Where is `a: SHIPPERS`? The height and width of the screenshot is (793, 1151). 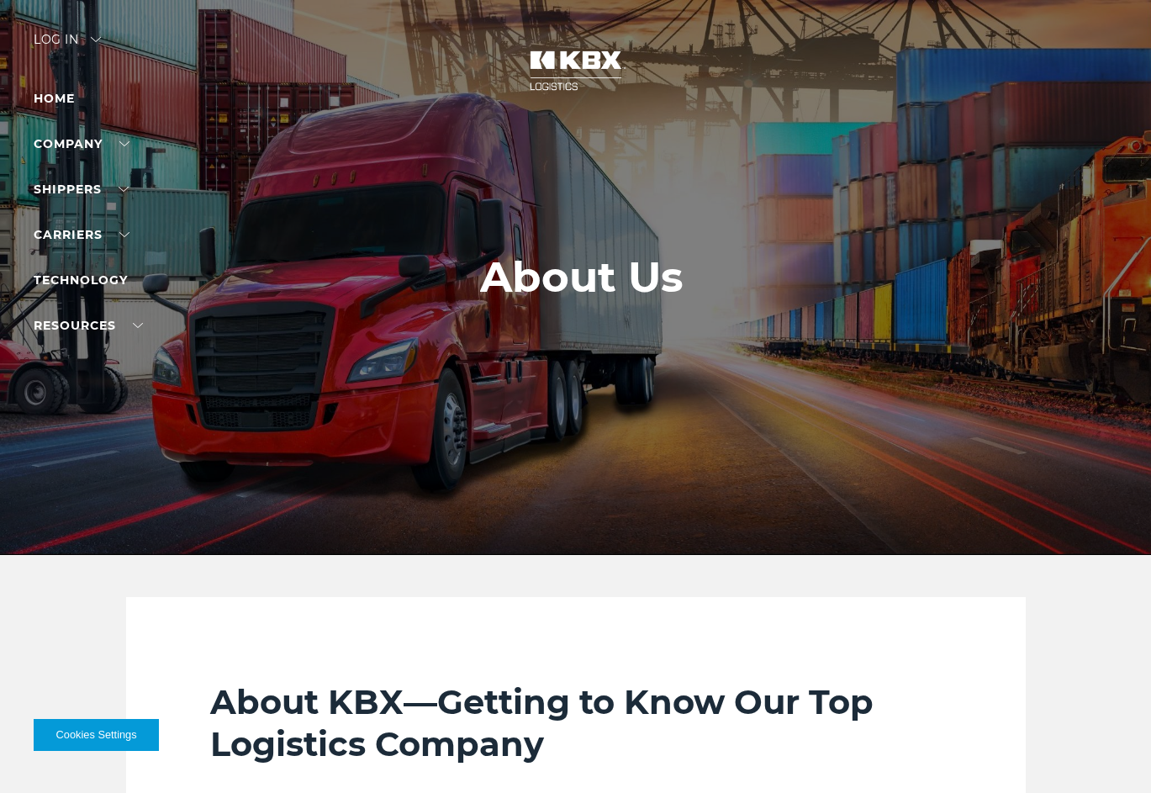 a: SHIPPERS is located at coordinates (81, 189).